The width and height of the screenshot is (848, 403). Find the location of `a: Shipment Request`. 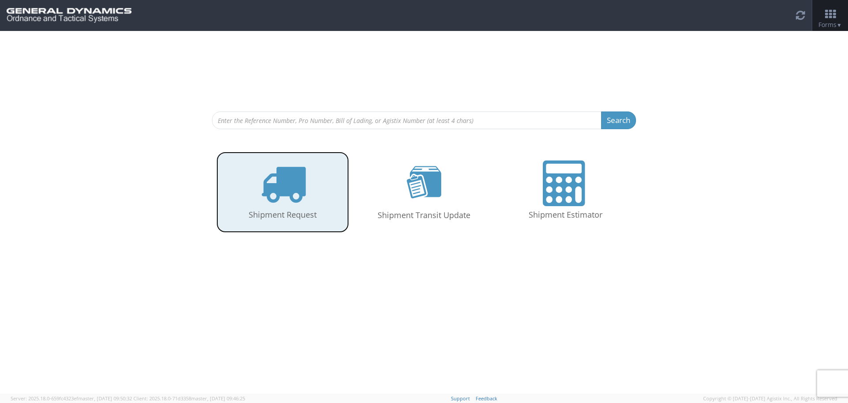

a: Shipment Request is located at coordinates (283, 192).